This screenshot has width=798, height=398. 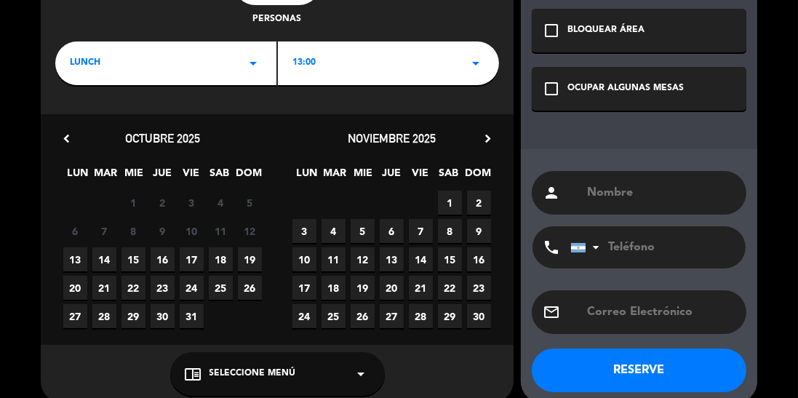 I want to click on span: Seleccione Menú, so click(x=253, y=374).